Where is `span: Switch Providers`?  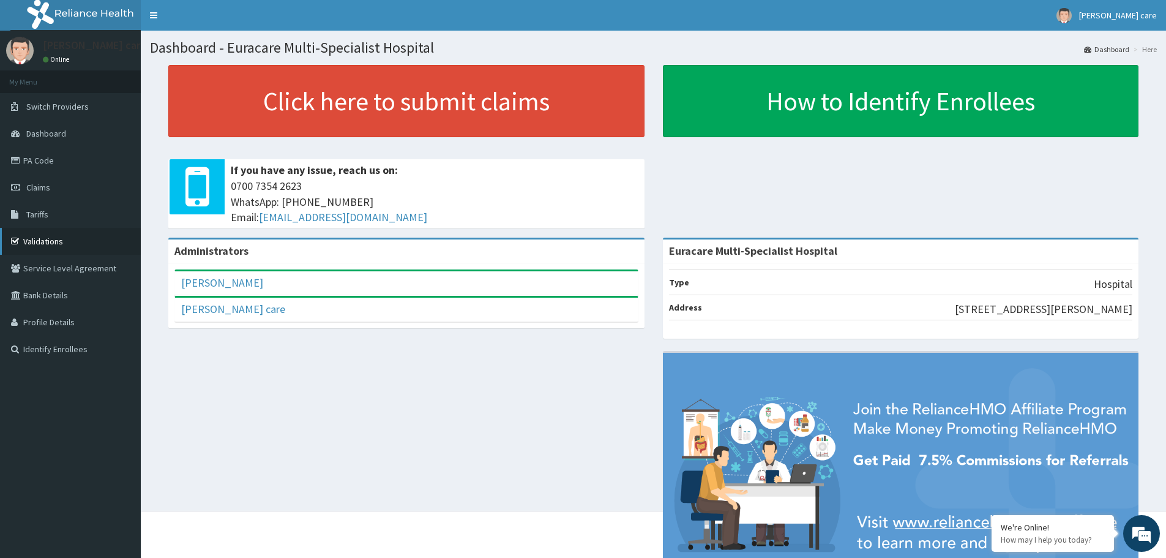 span: Switch Providers is located at coordinates (58, 107).